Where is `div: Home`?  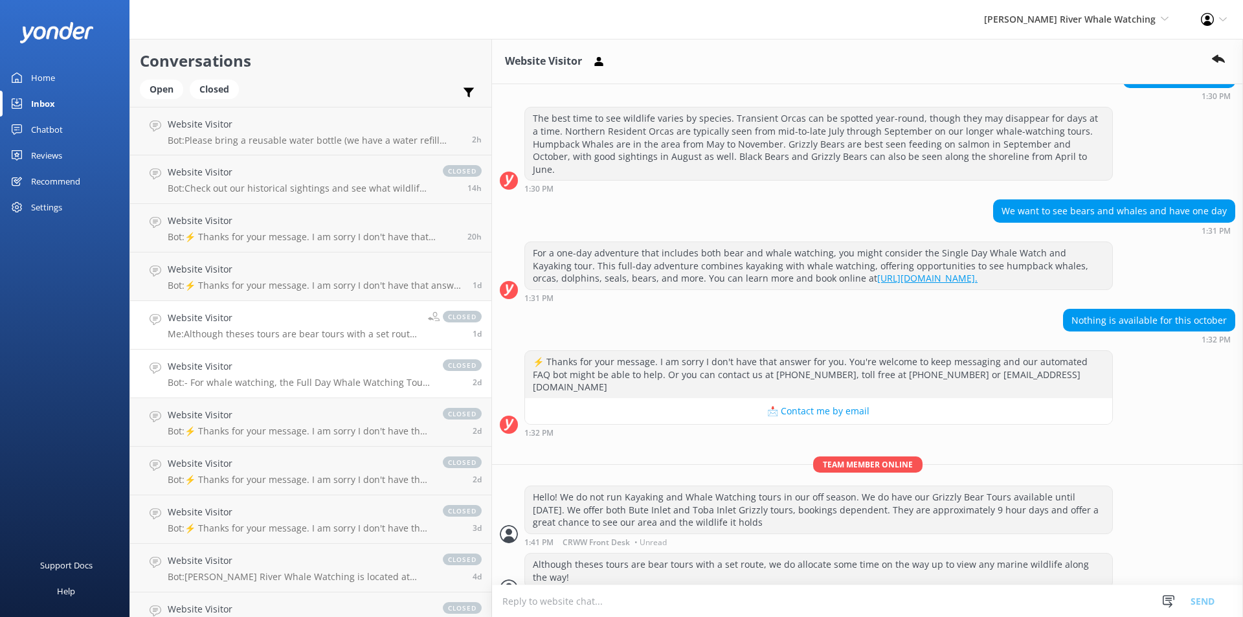 div: Home is located at coordinates (43, 78).